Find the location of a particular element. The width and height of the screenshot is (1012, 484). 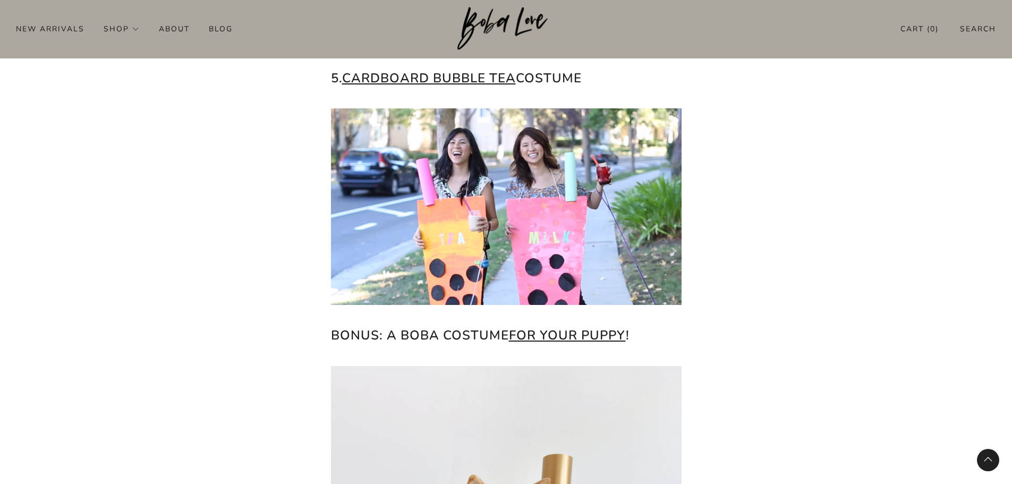

a: New Arrivals is located at coordinates (50, 29).